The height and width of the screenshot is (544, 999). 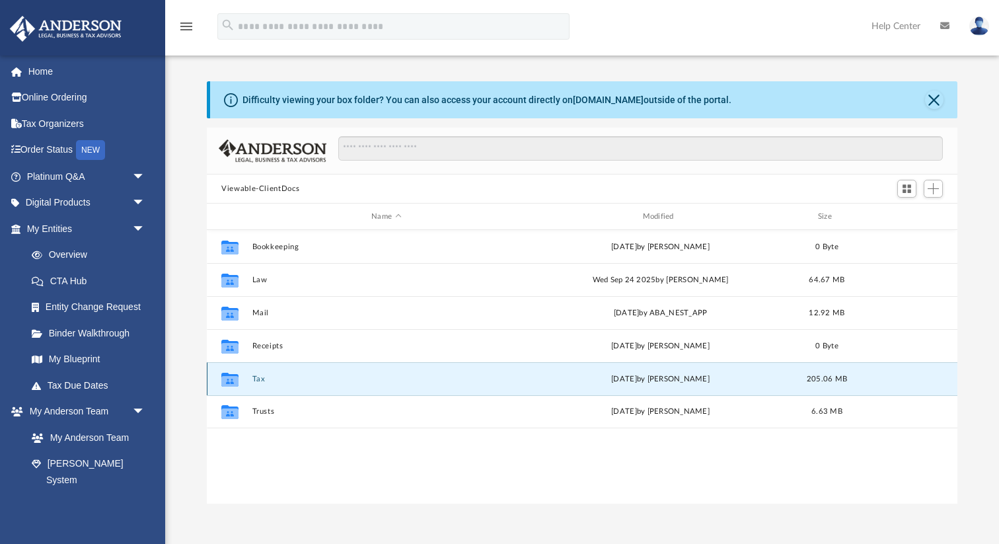 What do you see at coordinates (87, 71) in the screenshot?
I see `a: Home` at bounding box center [87, 71].